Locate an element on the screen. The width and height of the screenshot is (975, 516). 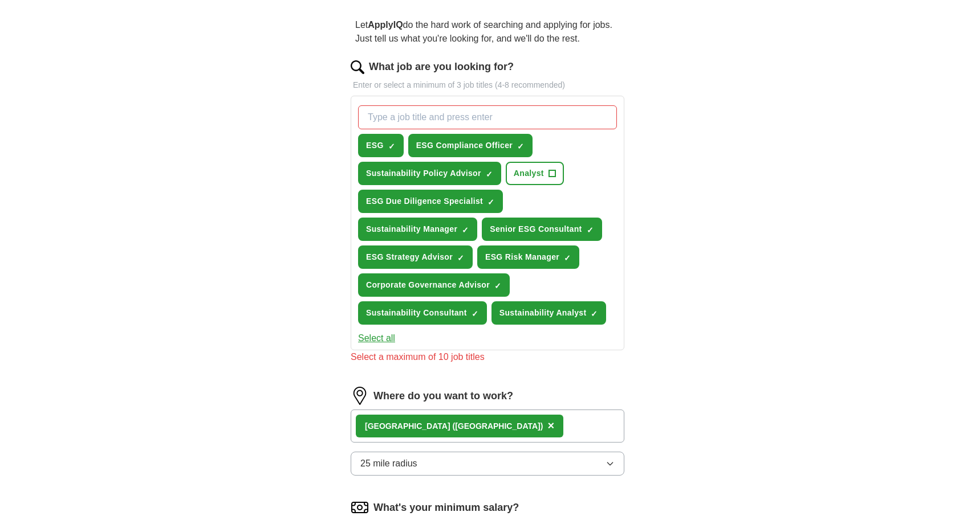
div: Select a maximum of 10 job titles is located at coordinates (487, 357).